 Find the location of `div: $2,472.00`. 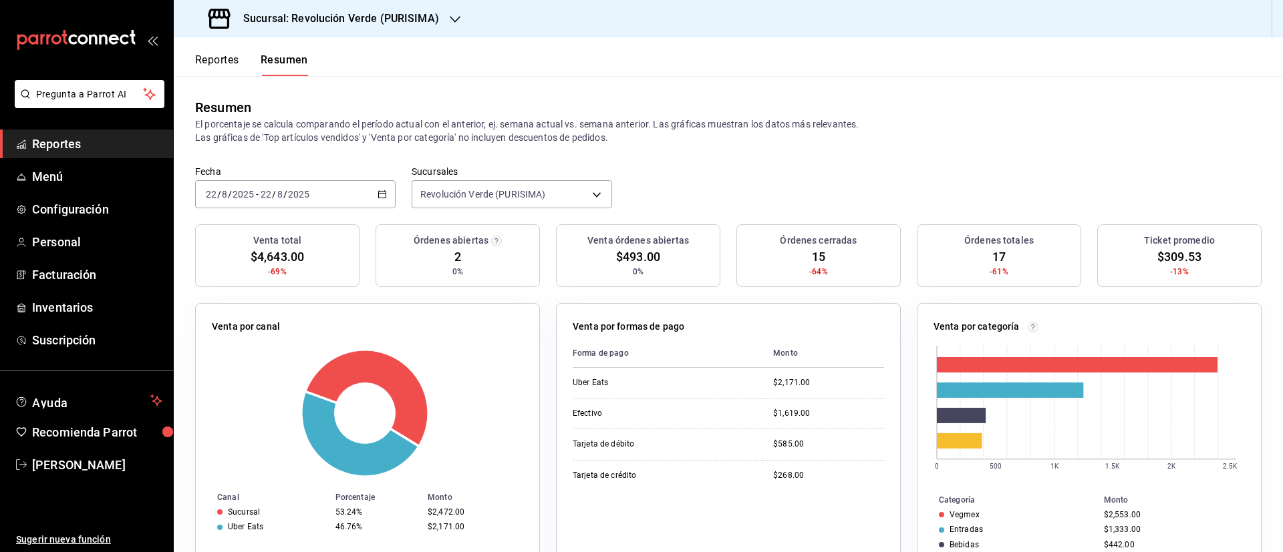

div: $2,472.00 is located at coordinates (472, 512).